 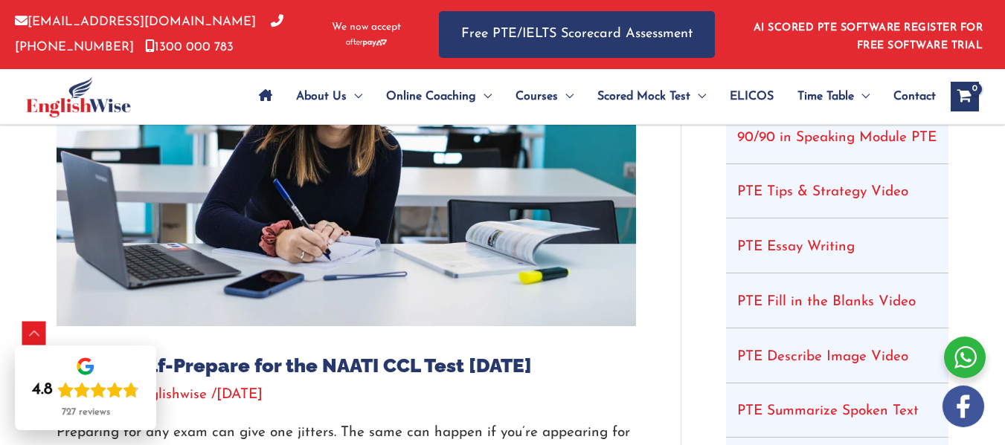 I want to click on nav: Site Navigation: Main Menu, so click(x=591, y=97).